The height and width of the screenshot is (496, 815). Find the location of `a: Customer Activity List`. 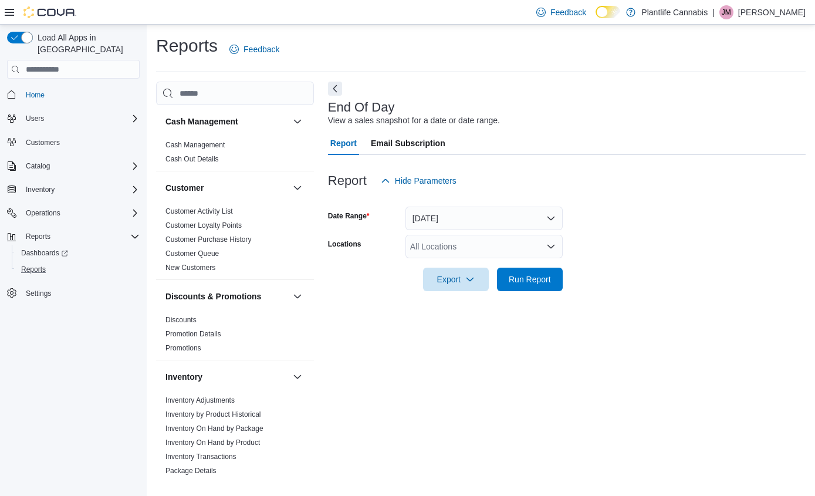

a: Customer Activity List is located at coordinates (199, 211).